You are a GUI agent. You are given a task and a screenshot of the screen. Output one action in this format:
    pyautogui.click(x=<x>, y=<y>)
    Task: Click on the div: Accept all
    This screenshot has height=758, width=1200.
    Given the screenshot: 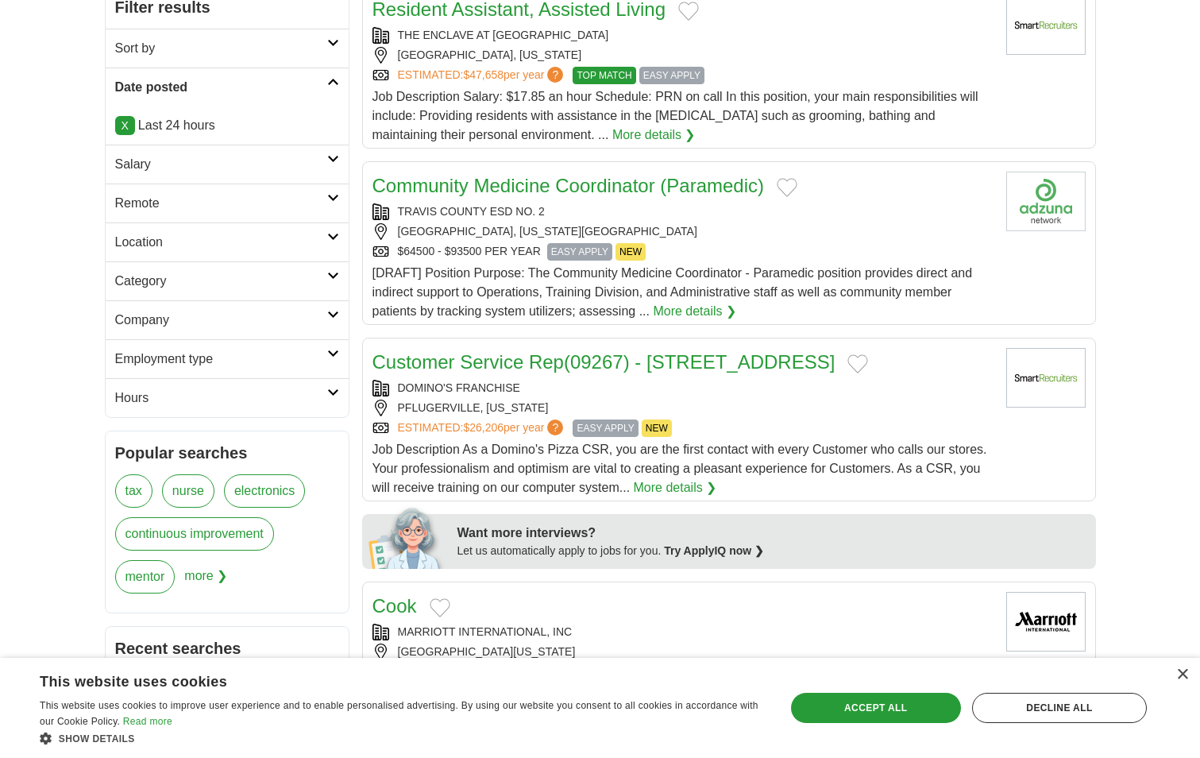 What is the action you would take?
    pyautogui.click(x=876, y=708)
    